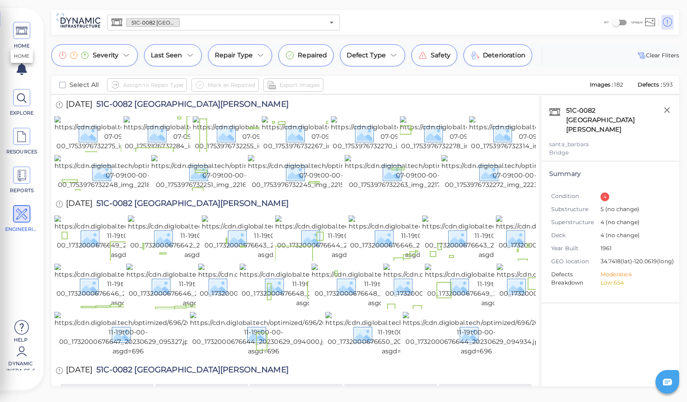 This screenshot has height=402, width=687. Describe the element at coordinates (300, 85) in the screenshot. I see `span: Export Images` at that location.